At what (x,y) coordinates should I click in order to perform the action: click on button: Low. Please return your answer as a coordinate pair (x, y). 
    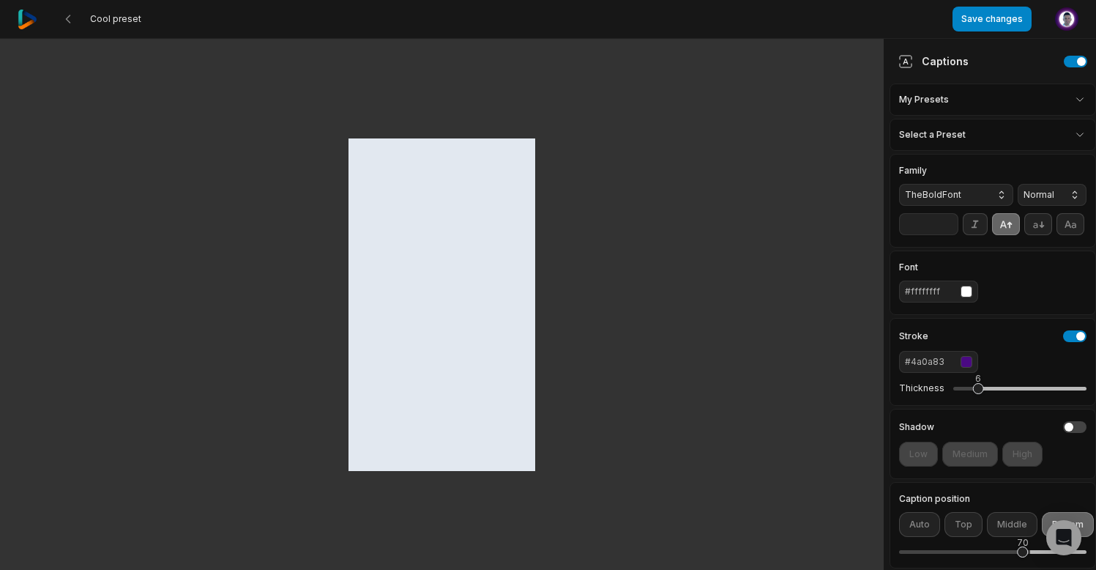
    Looking at the image, I should click on (918, 454).